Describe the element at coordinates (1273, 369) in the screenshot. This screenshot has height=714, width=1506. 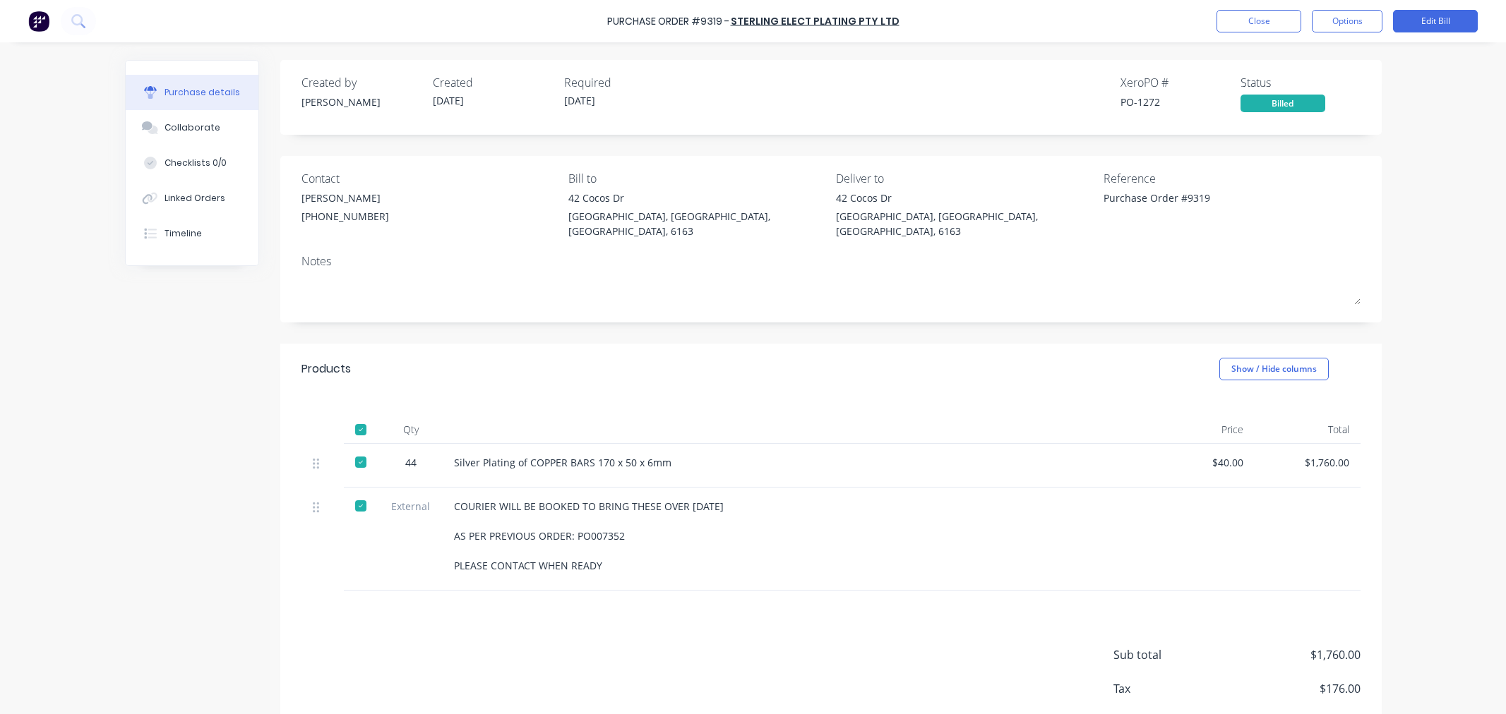
I see `button: Show / Hide columns` at that location.